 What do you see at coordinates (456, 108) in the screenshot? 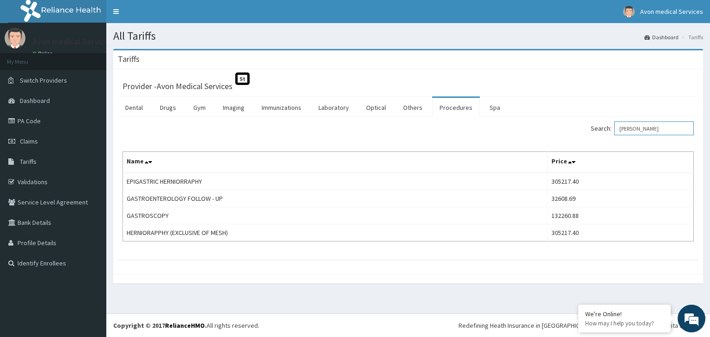
I see `a: Procedures` at bounding box center [456, 108].